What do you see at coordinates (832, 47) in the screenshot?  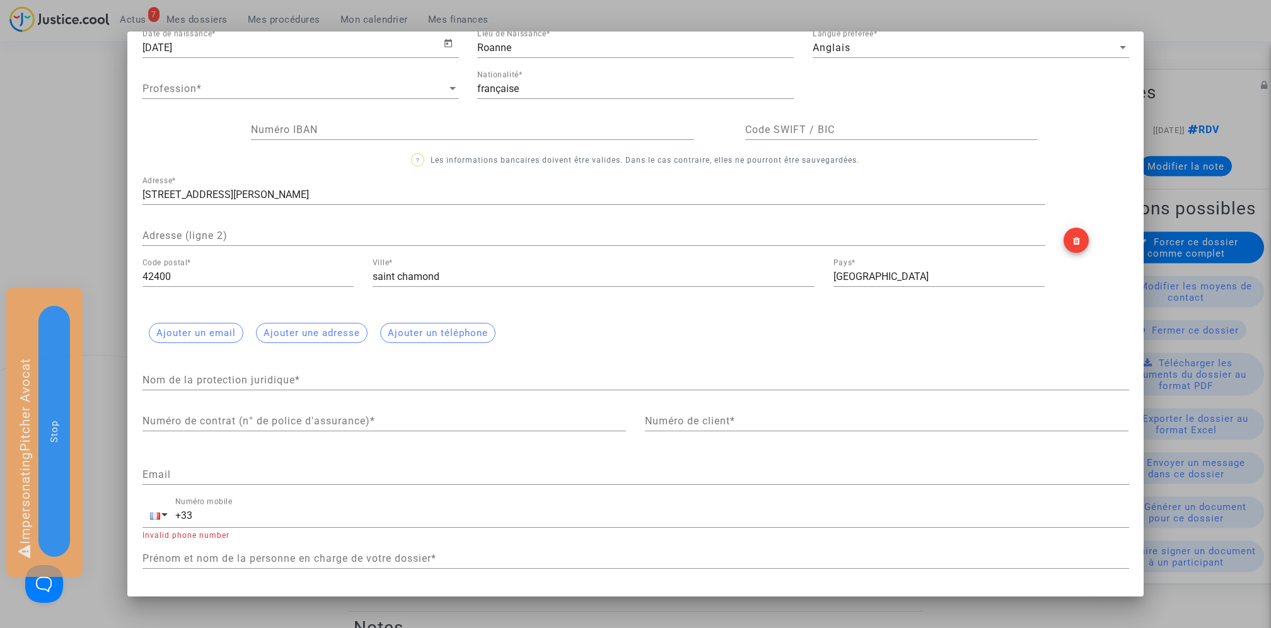 I see `span: Anglais` at bounding box center [832, 47].